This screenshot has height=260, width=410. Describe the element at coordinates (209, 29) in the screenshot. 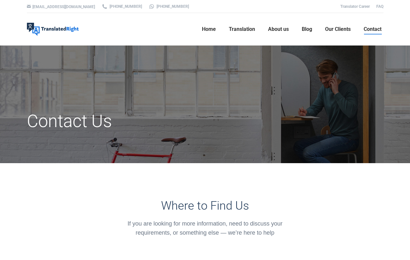

I see `a: Home` at that location.